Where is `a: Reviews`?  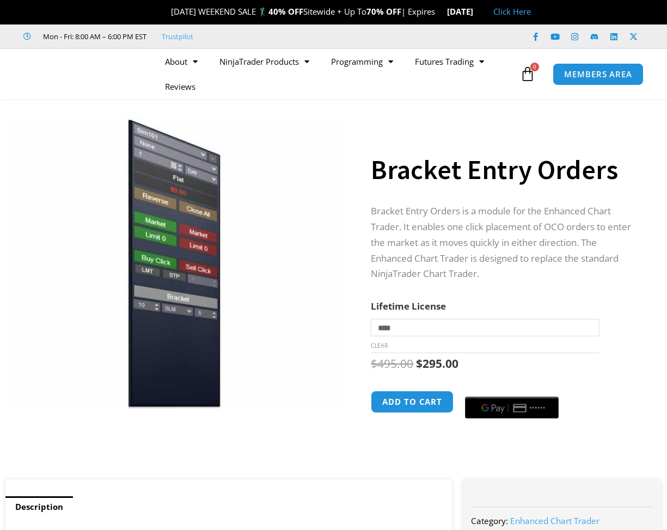
a: Reviews is located at coordinates (180, 87).